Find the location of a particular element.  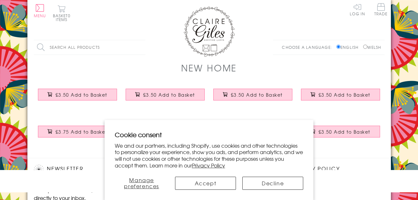

input: Search is located at coordinates (142, 47).